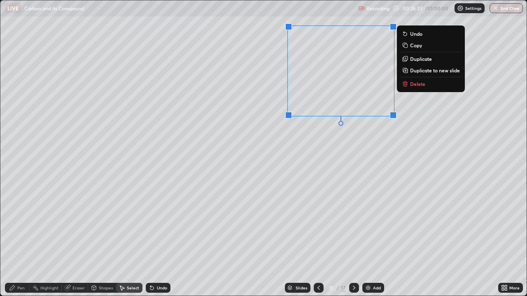 The width and height of the screenshot is (527, 296). What do you see at coordinates (376, 288) in the screenshot?
I see `div: Add` at bounding box center [376, 288].